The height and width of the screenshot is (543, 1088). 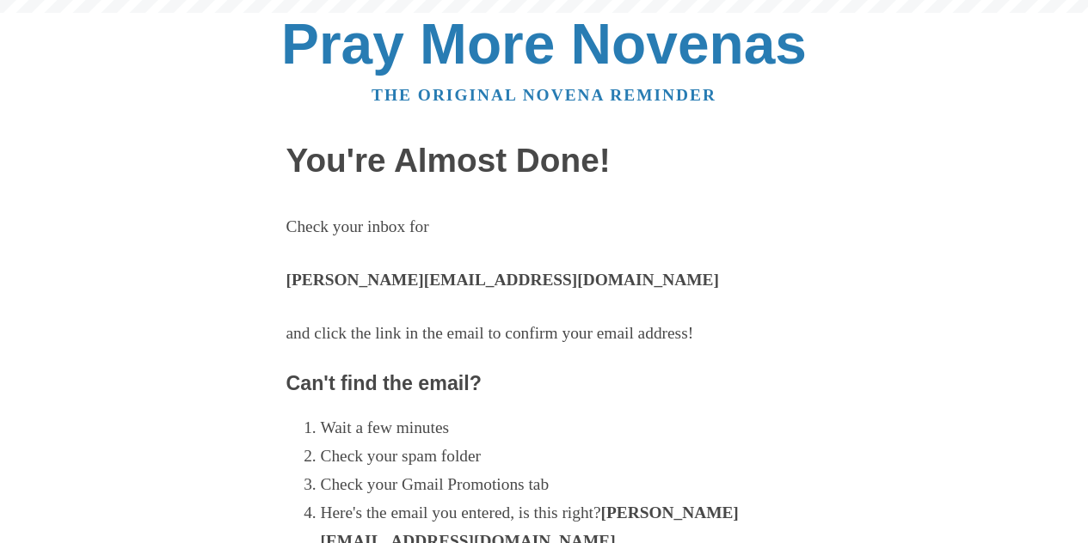 I want to click on h3: Can't find the email?, so click(x=544, y=384).